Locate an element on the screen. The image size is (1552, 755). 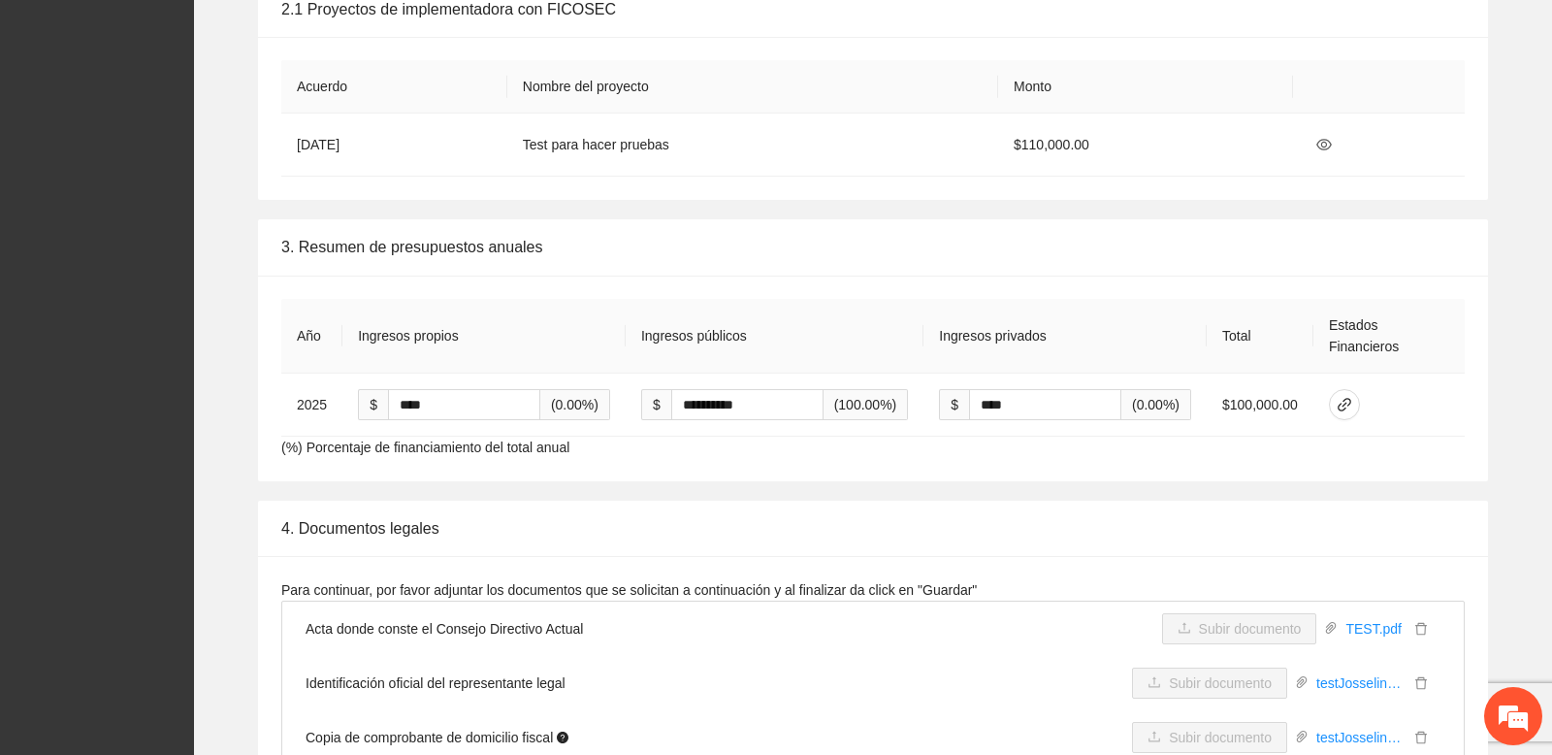
th: Monto is located at coordinates (1146, 86).